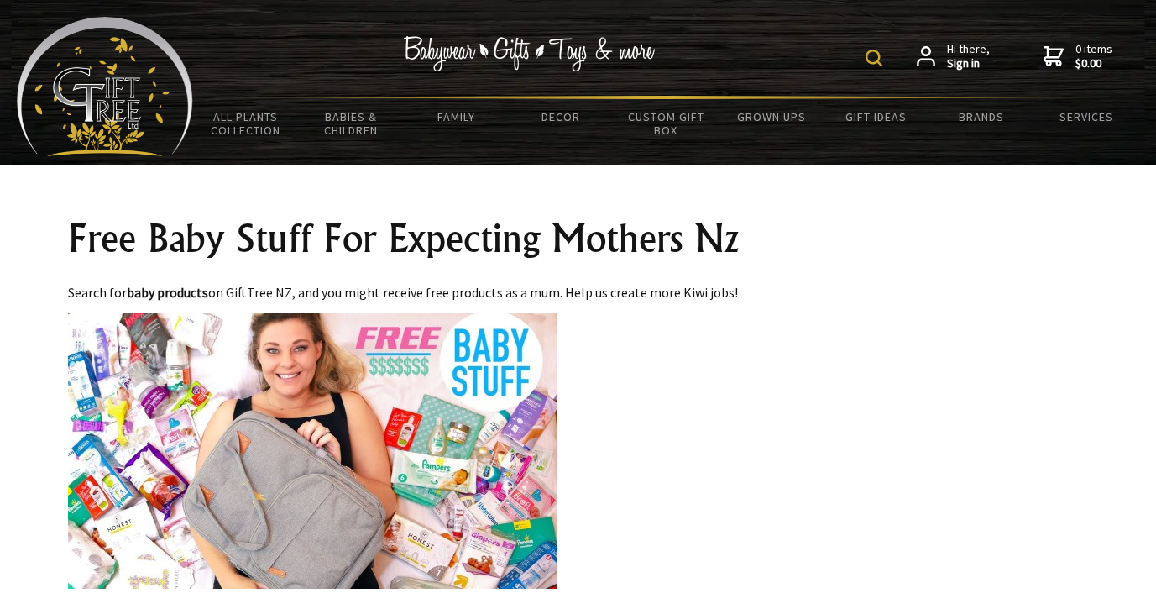  Describe the element at coordinates (982, 117) in the screenshot. I see `a: Brands` at that location.